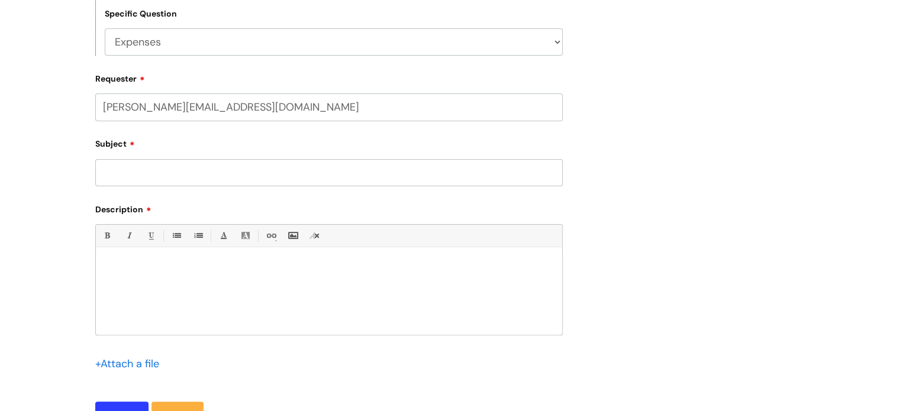 Image resolution: width=900 pixels, height=411 pixels. What do you see at coordinates (314, 236) in the screenshot?
I see `a: Remove formatting (Ctrl-\)` at bounding box center [314, 236].